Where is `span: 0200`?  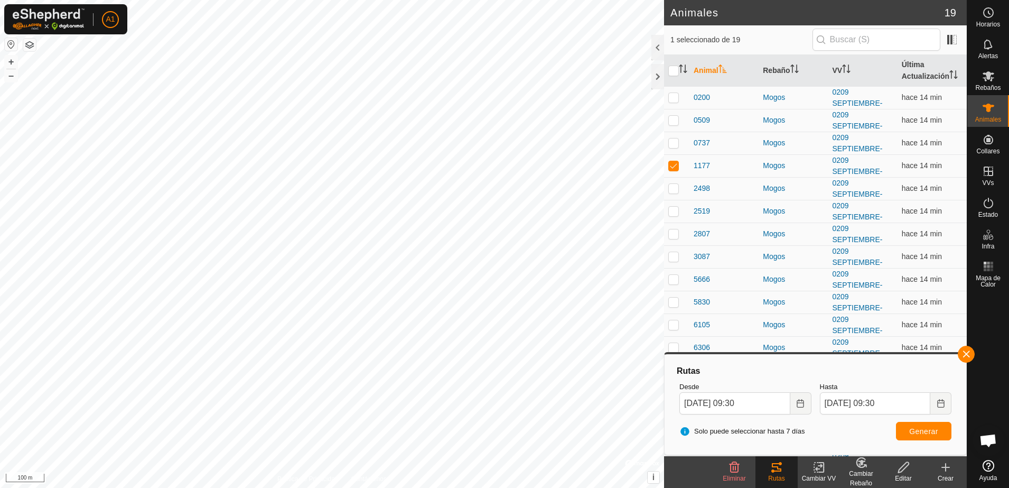
span: 0200 is located at coordinates (702, 97).